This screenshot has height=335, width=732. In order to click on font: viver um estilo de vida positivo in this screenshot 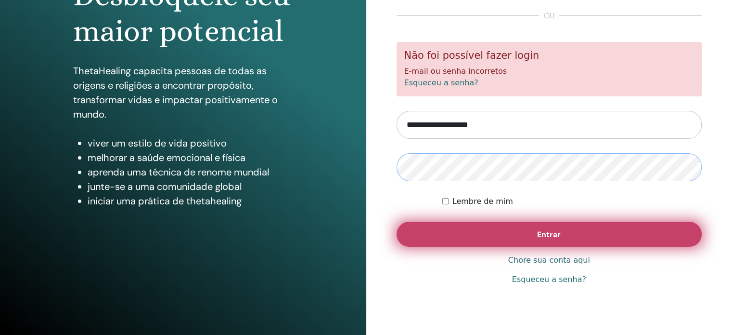, I will do `click(157, 143)`.